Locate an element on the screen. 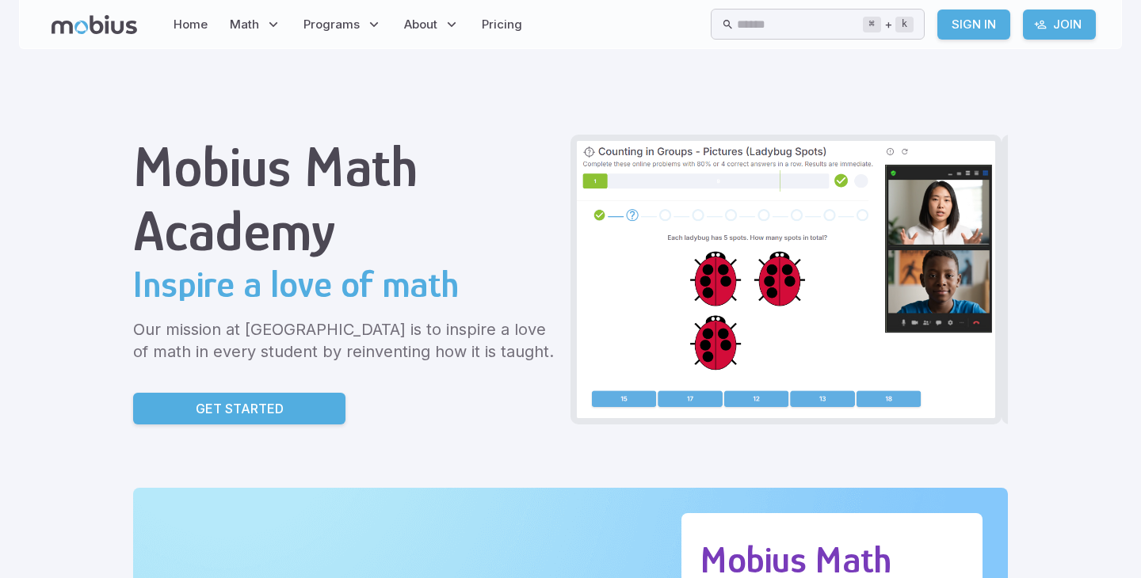 The width and height of the screenshot is (1141, 578). span: Programs is located at coordinates (331, 25).